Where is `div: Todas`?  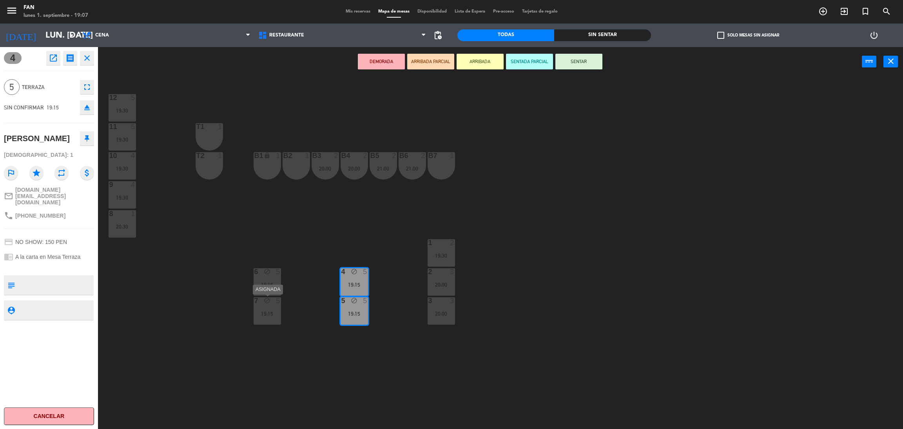
div: Todas is located at coordinates (506, 35).